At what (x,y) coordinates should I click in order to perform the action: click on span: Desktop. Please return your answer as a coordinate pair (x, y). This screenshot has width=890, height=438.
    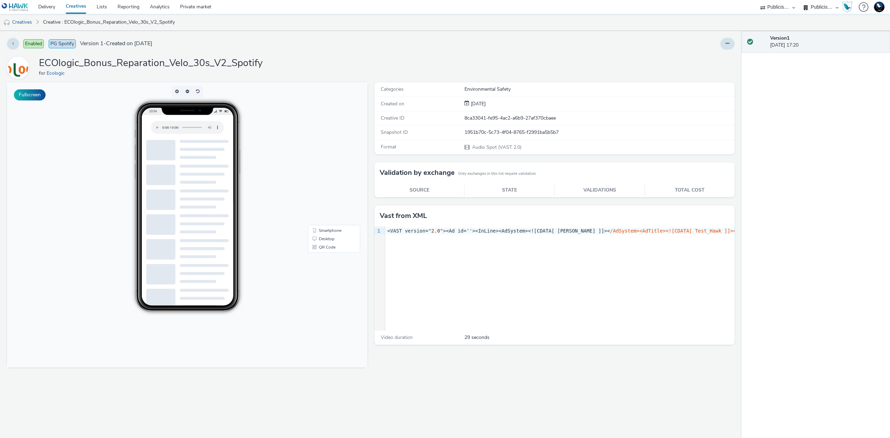
    Looking at the image, I should click on (320, 156).